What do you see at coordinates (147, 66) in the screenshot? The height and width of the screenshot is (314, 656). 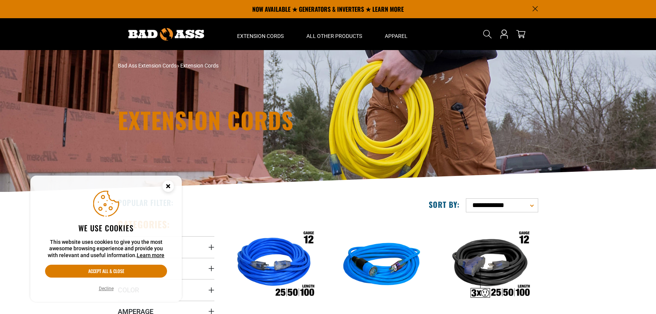 I see `a: Bad Ass Extension Cords` at bounding box center [147, 66].